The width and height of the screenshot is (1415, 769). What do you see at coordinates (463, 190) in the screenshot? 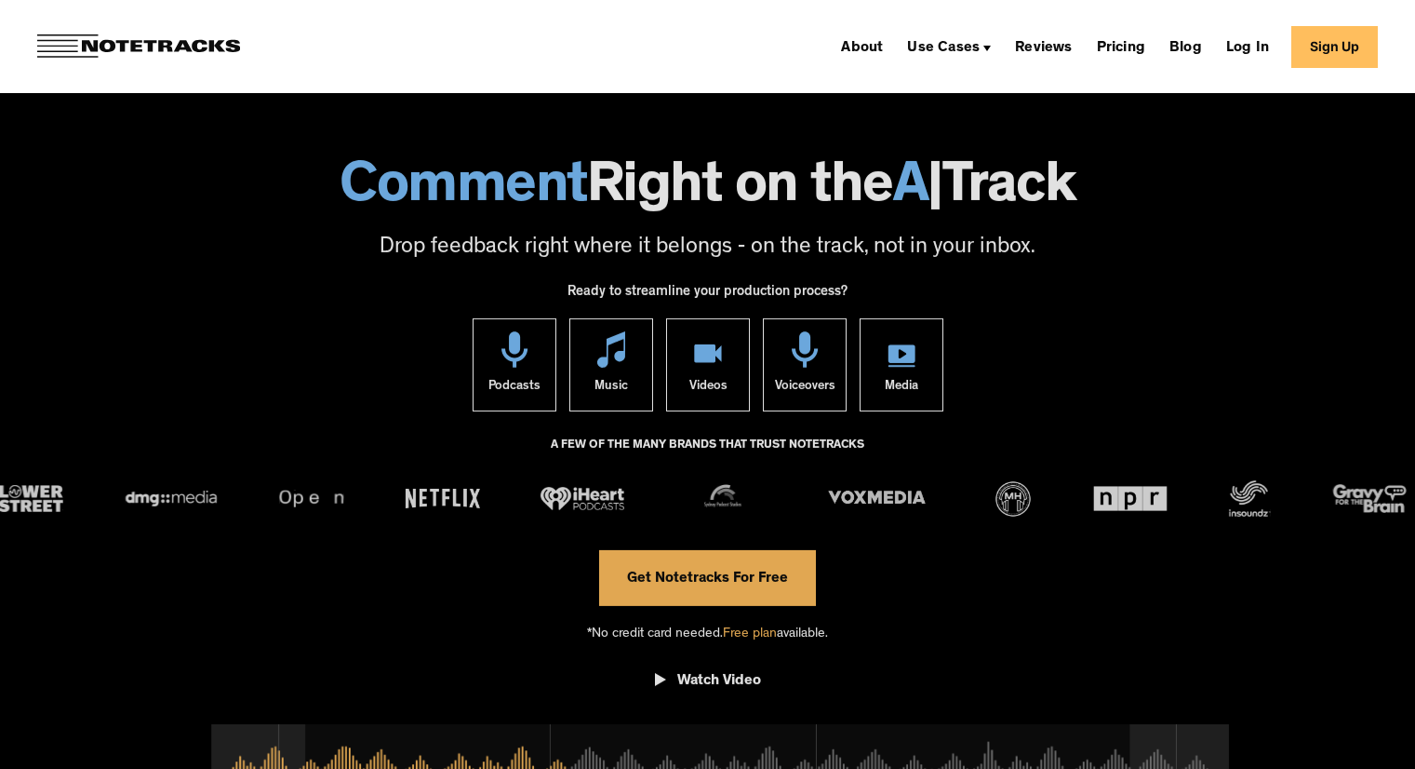
I see `span: Comment` at bounding box center [463, 190].